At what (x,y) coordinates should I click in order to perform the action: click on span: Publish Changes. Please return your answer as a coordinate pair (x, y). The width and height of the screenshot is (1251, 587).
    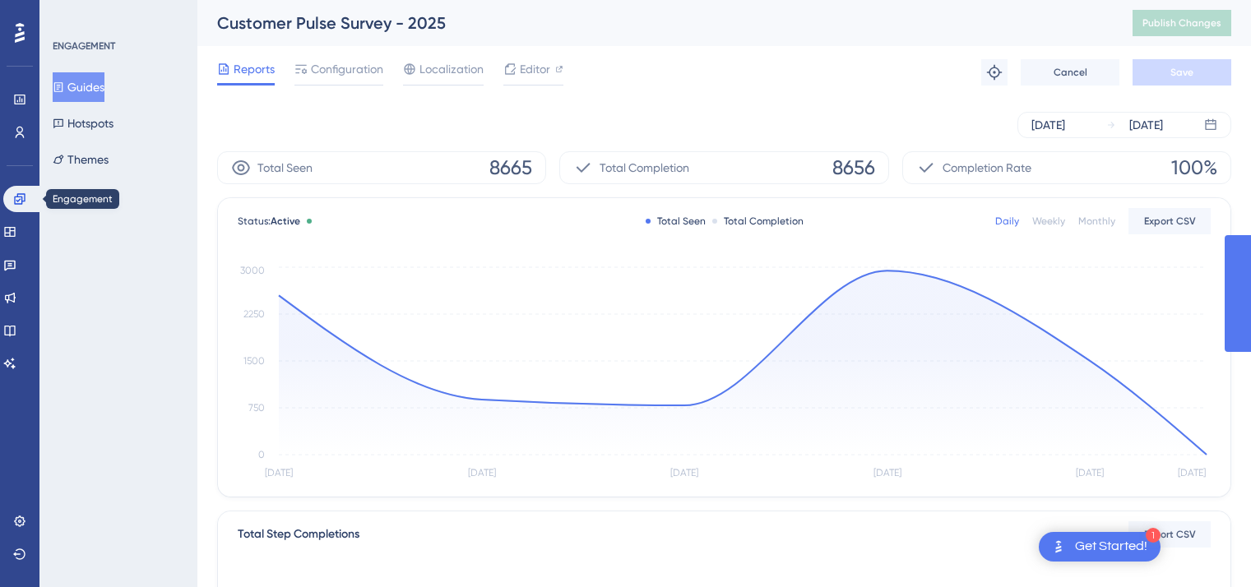
    Looking at the image, I should click on (1182, 23).